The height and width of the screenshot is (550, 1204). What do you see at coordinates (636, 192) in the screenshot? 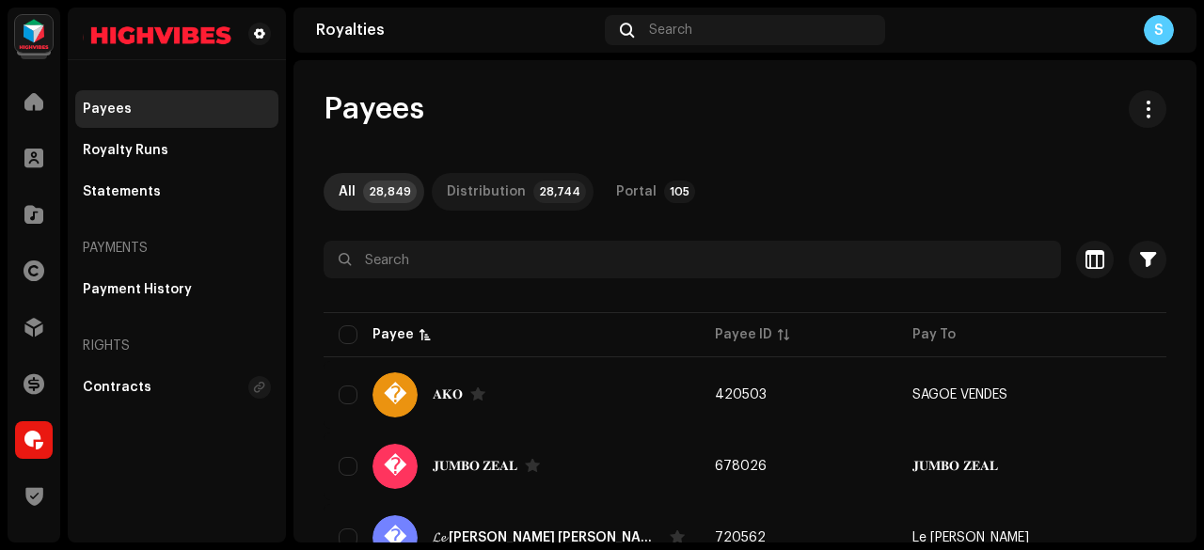
I see `div: Portal` at bounding box center [636, 192].